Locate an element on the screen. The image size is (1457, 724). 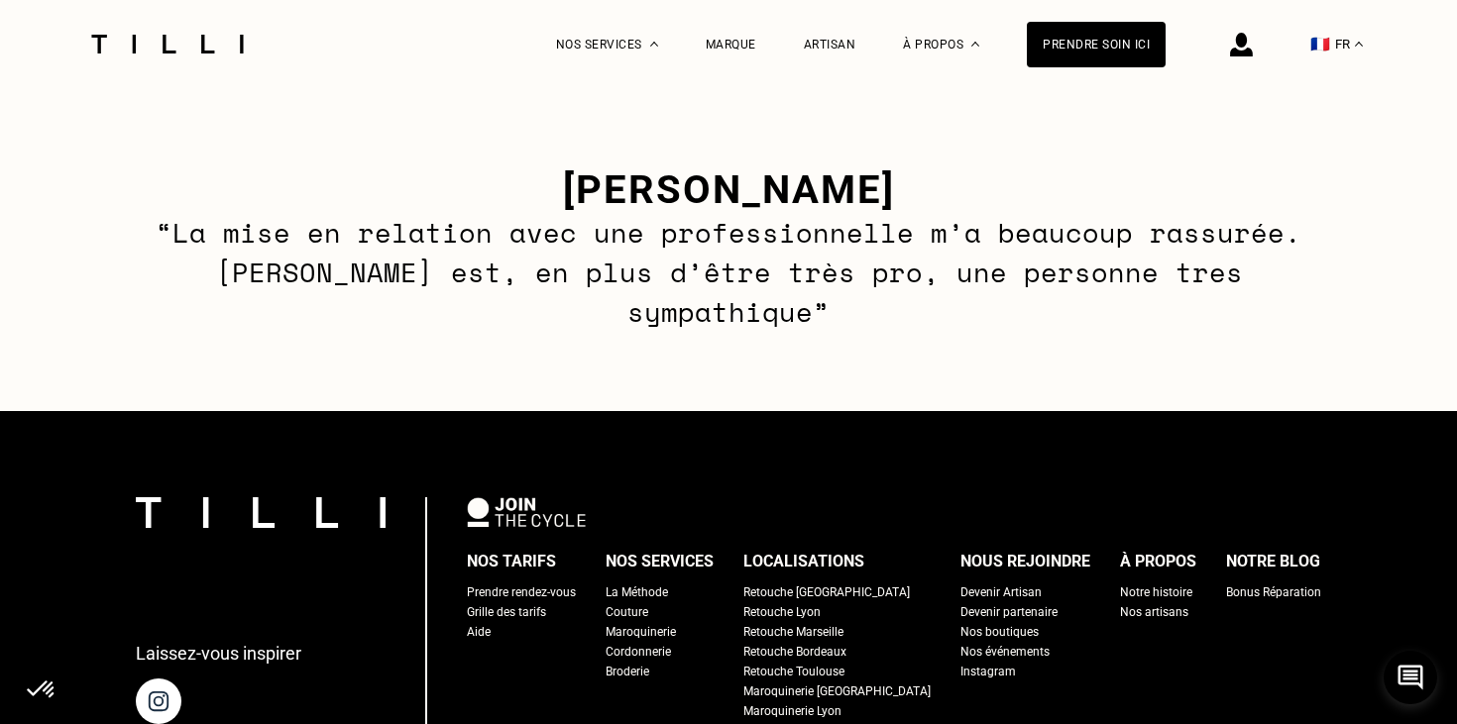
div: Marque is located at coordinates (730, 45).